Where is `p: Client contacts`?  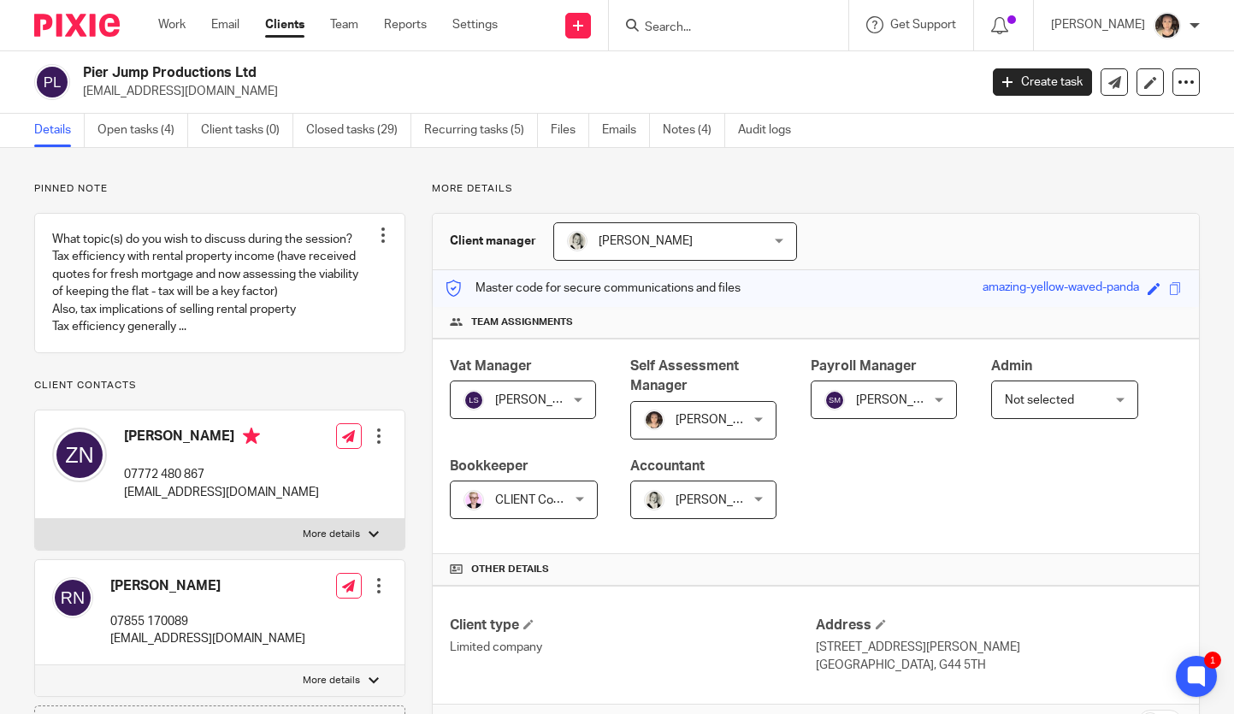 p: Client contacts is located at coordinates (220, 386).